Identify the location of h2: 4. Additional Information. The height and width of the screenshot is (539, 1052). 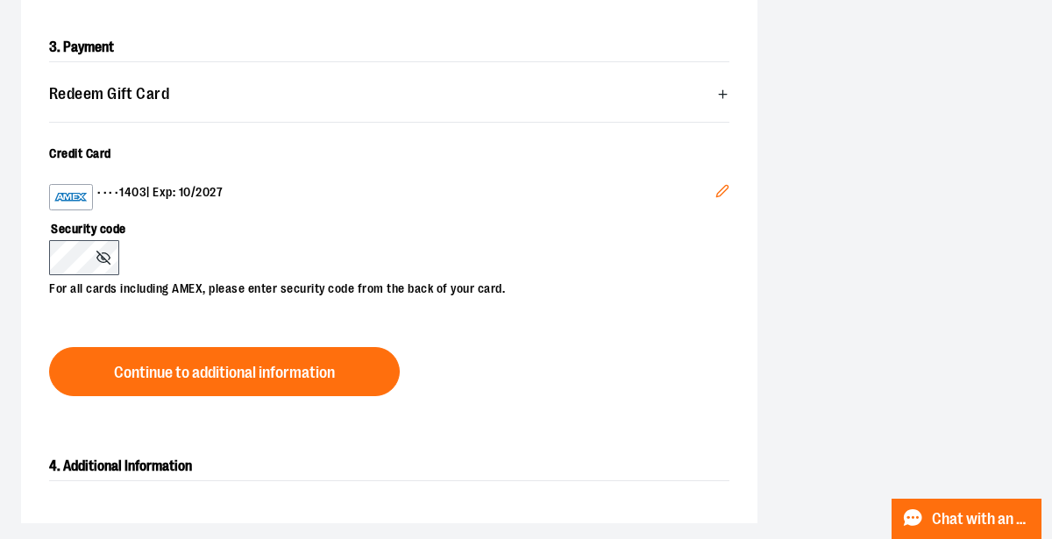
(389, 466).